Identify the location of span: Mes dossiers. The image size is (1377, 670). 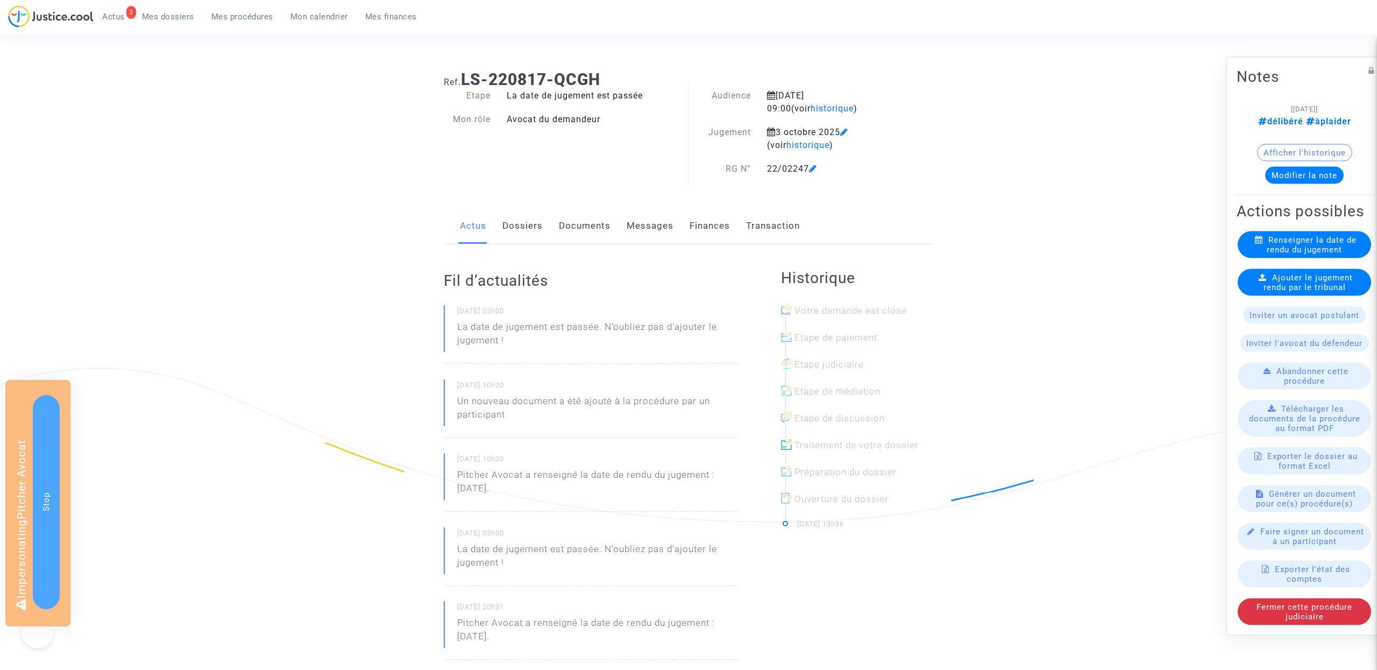
(168, 17).